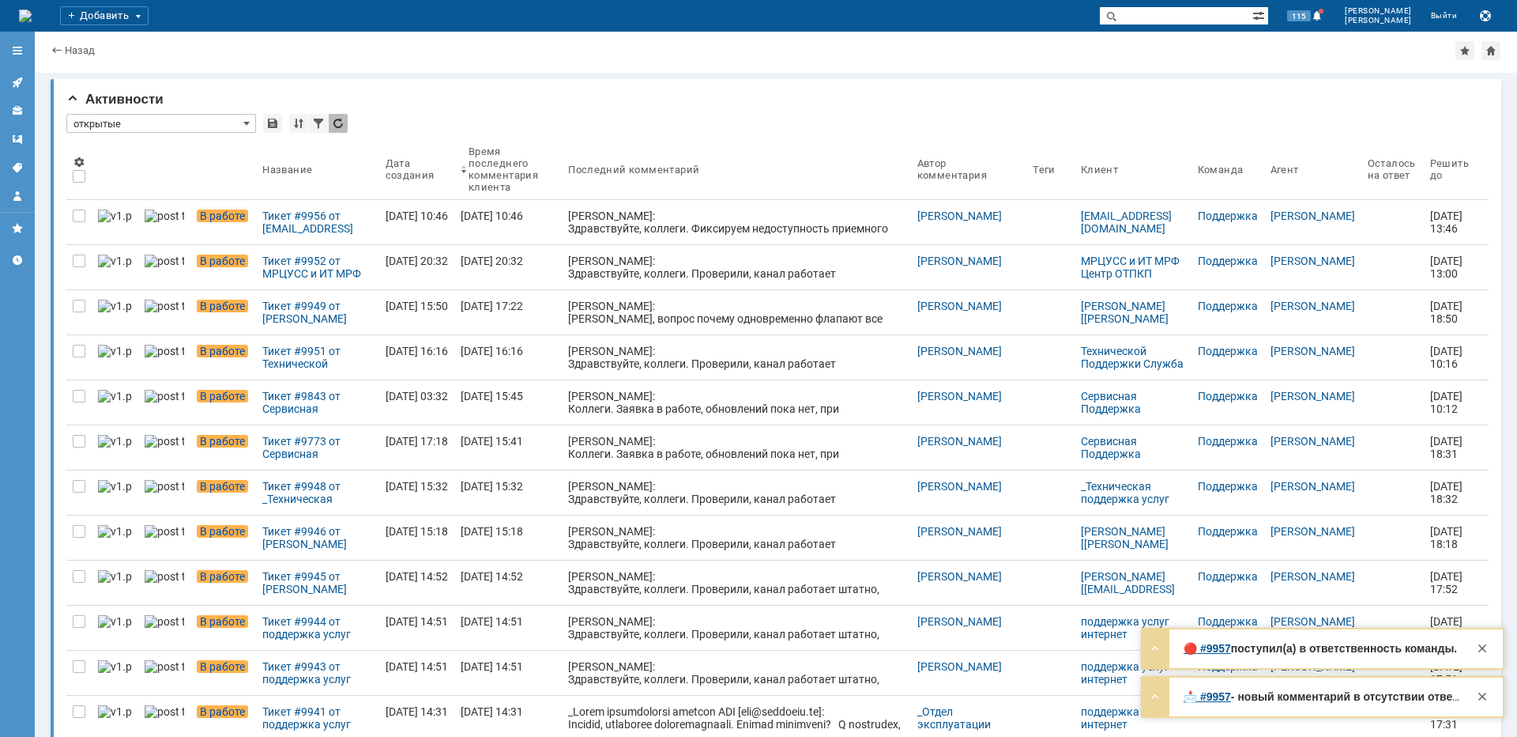 Image resolution: width=1517 pixels, height=737 pixels. What do you see at coordinates (318, 123) in the screenshot?
I see `div: Фильтрация...` at bounding box center [318, 123].